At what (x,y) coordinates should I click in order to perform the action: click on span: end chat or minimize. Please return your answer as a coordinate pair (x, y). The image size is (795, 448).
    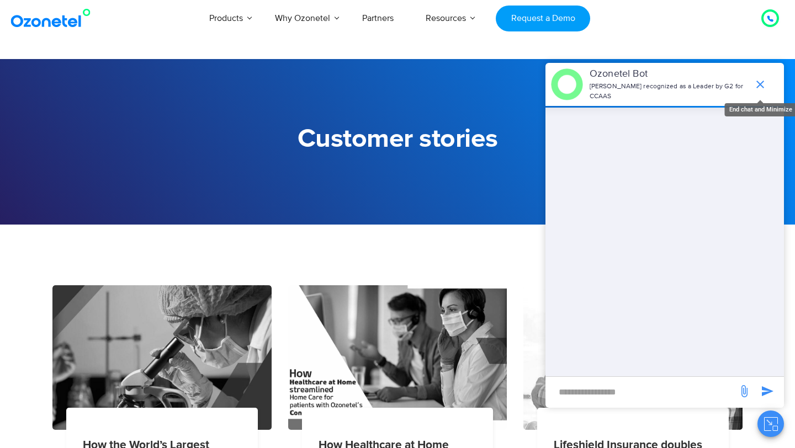
    Looking at the image, I should click on (760, 84).